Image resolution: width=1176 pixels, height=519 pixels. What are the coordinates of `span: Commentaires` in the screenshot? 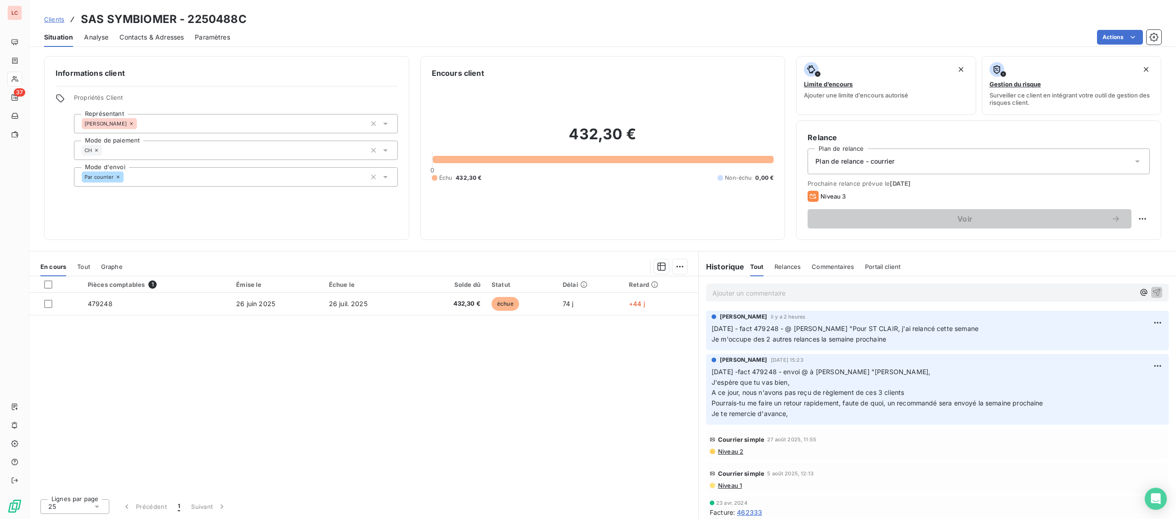 It's located at (833, 266).